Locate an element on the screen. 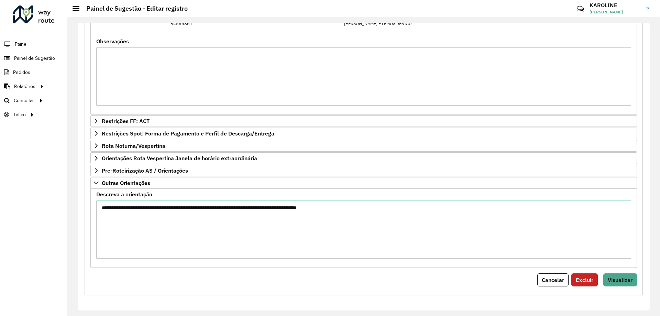  span: Painel de Sugestão is located at coordinates (34, 58).